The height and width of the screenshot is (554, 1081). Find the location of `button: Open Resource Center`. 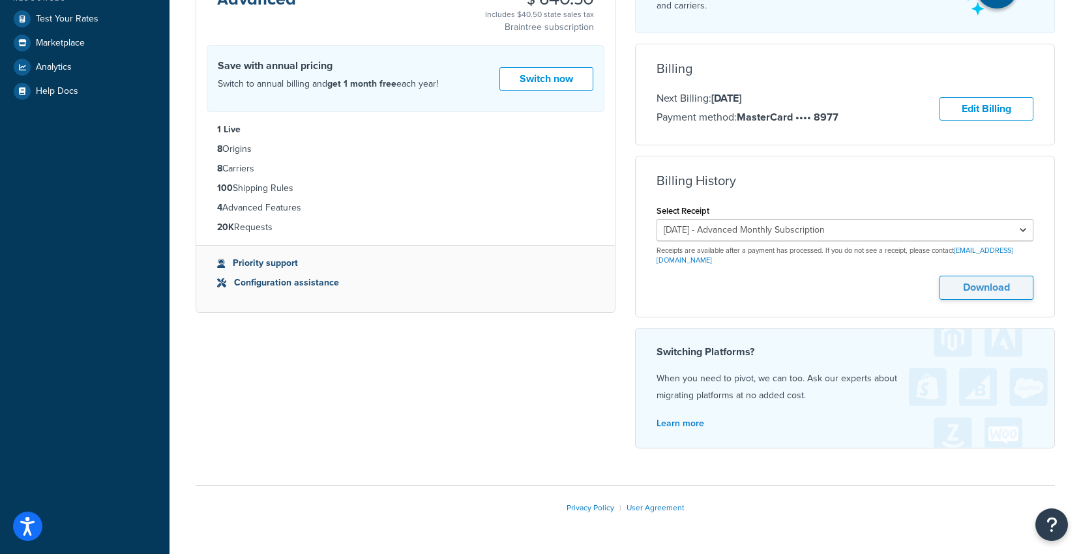

button: Open Resource Center is located at coordinates (1051, 525).